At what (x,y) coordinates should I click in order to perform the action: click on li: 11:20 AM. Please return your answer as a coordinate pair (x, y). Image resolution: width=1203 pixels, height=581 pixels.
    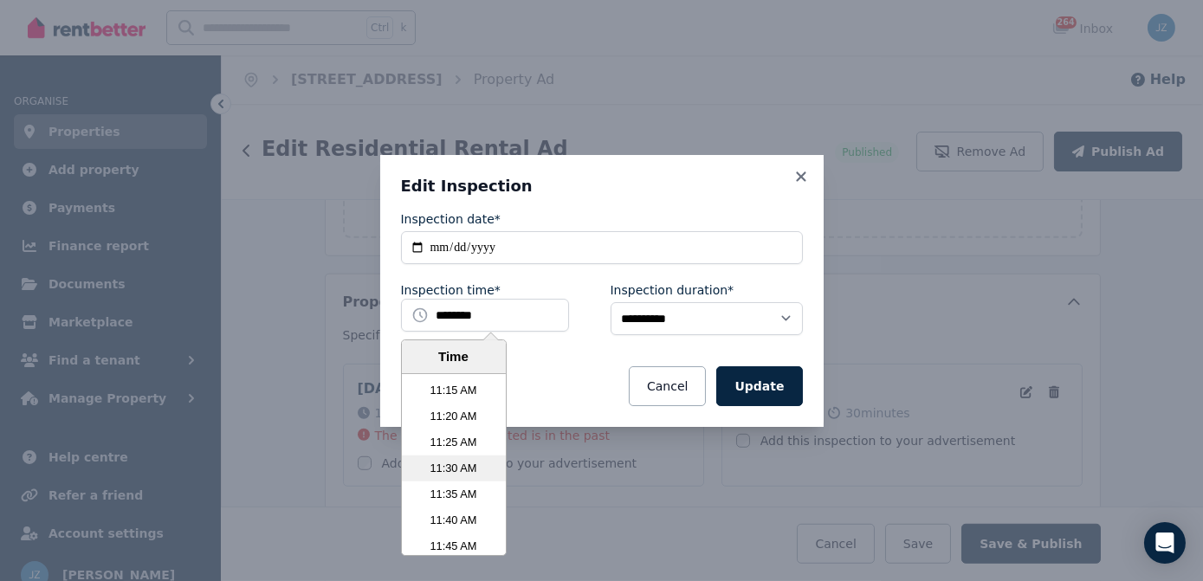
    Looking at the image, I should click on (454, 417).